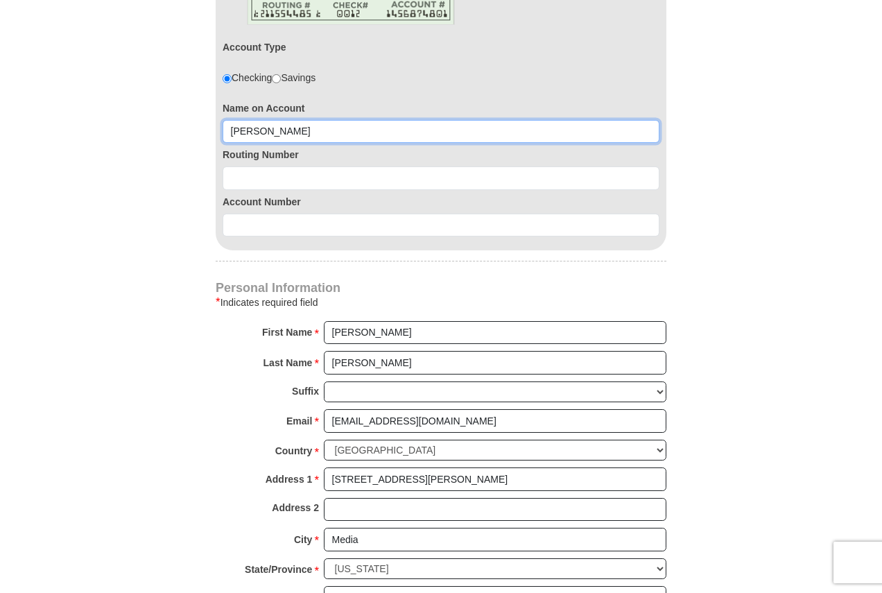 The image size is (882, 593). I want to click on strong: Email, so click(299, 421).